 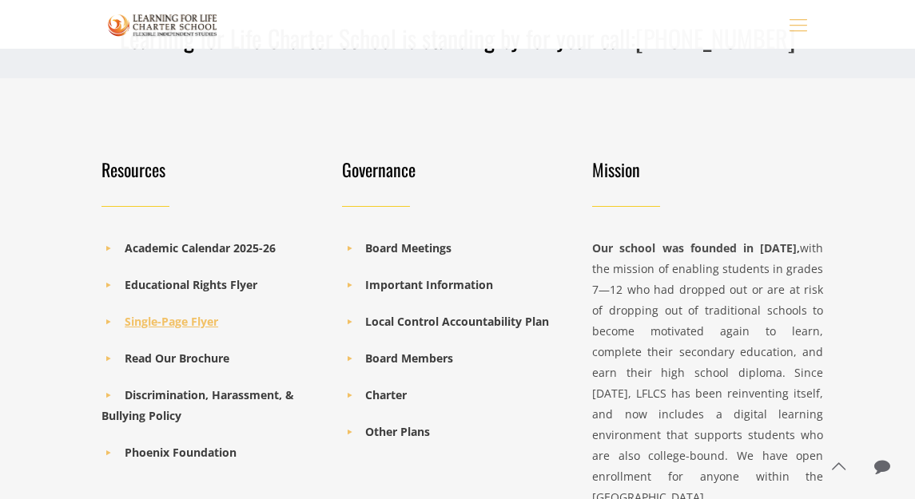 I want to click on a: Academic Calendar 2025-26, so click(x=200, y=248).